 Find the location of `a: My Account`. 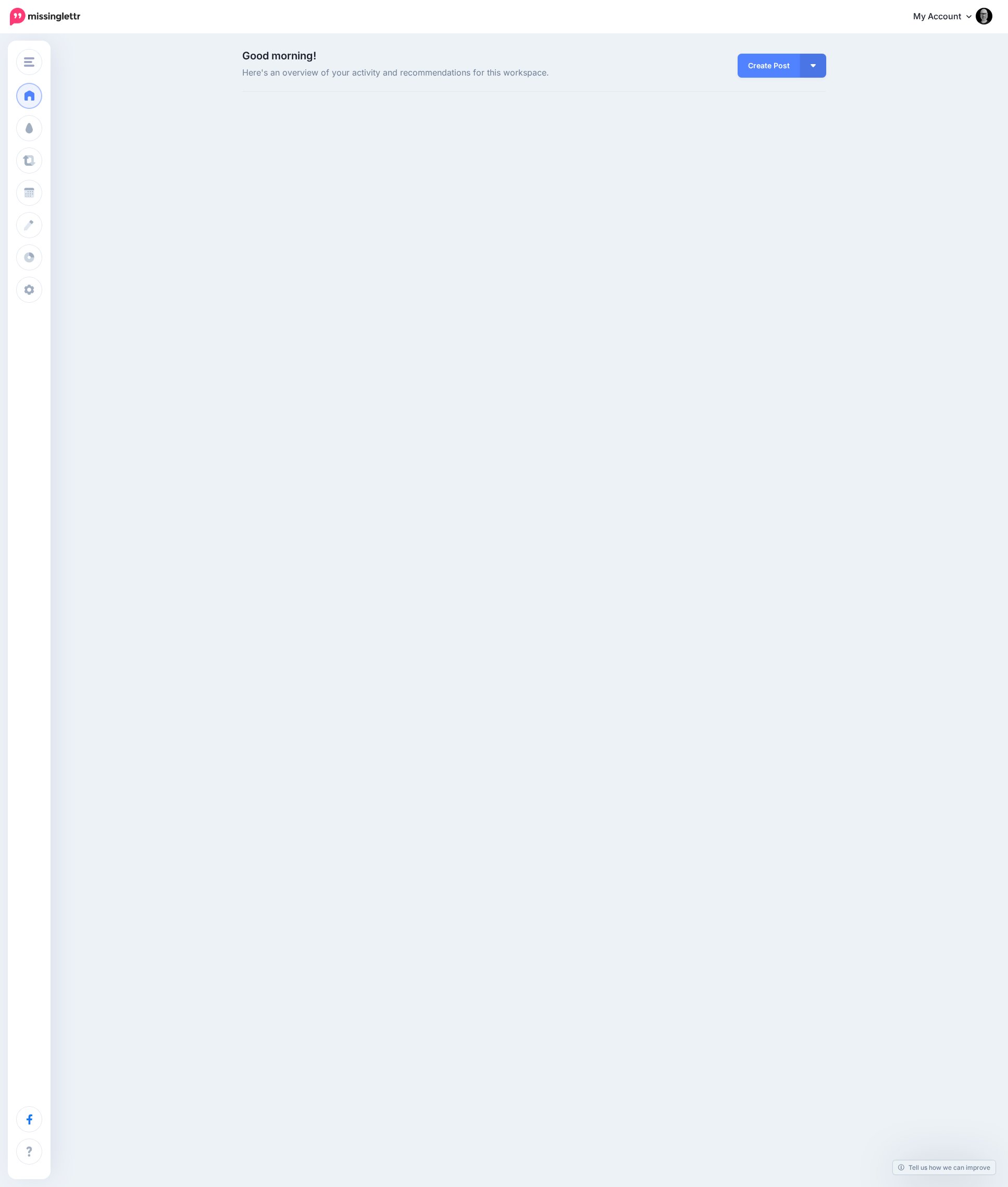

a: My Account is located at coordinates (947, 16).